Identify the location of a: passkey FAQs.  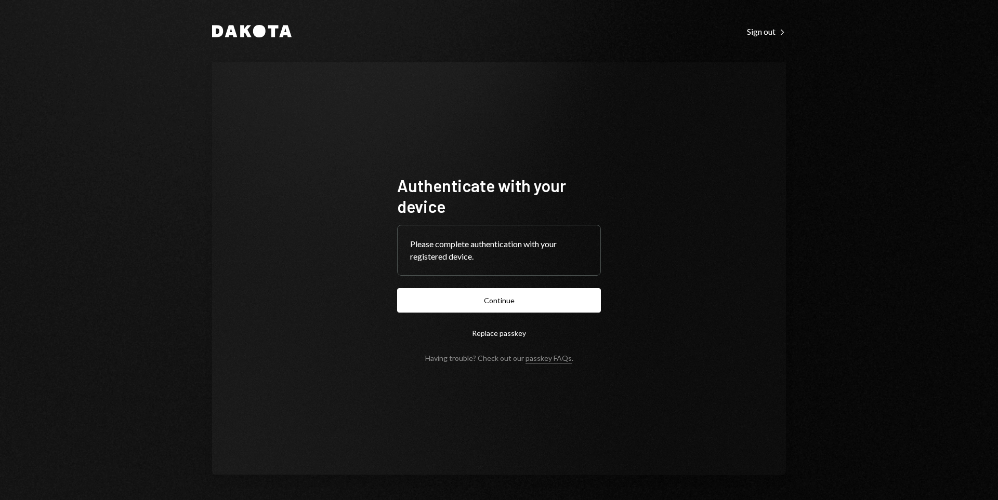
(548, 359).